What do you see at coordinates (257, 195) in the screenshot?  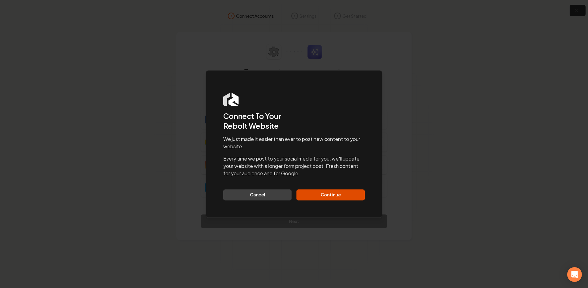 I see `button: Cancel` at bounding box center [257, 195].